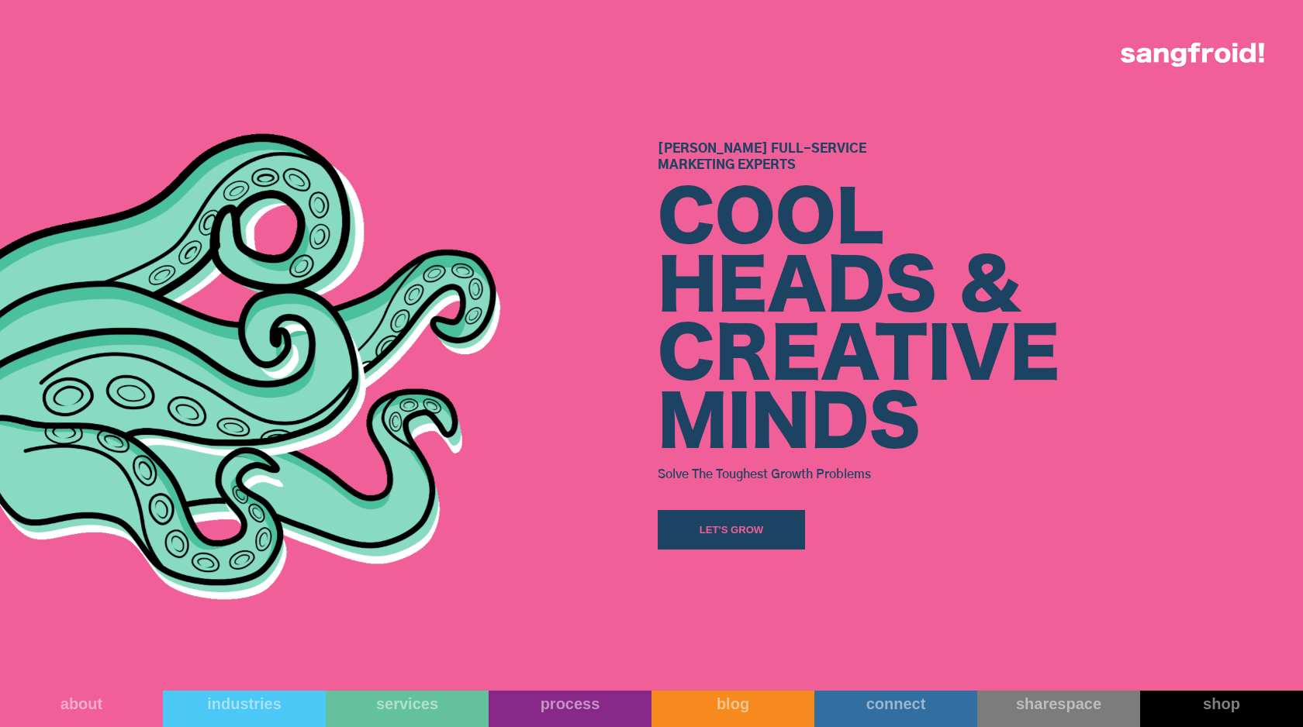  Describe the element at coordinates (731, 530) in the screenshot. I see `div: Let's Grow` at that location.